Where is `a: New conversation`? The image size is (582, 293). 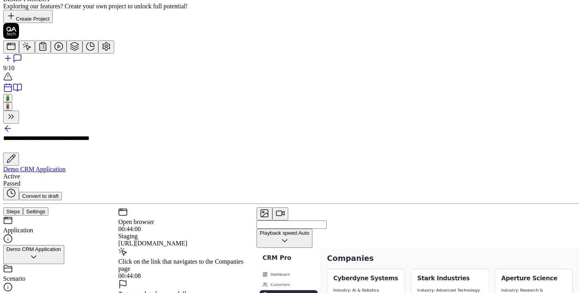 a: New conversation is located at coordinates (291, 59).